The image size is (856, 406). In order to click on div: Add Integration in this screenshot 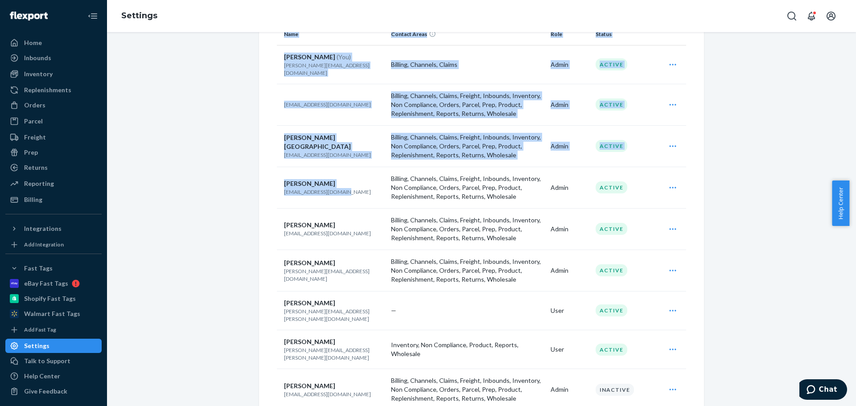, I will do `click(44, 244)`.